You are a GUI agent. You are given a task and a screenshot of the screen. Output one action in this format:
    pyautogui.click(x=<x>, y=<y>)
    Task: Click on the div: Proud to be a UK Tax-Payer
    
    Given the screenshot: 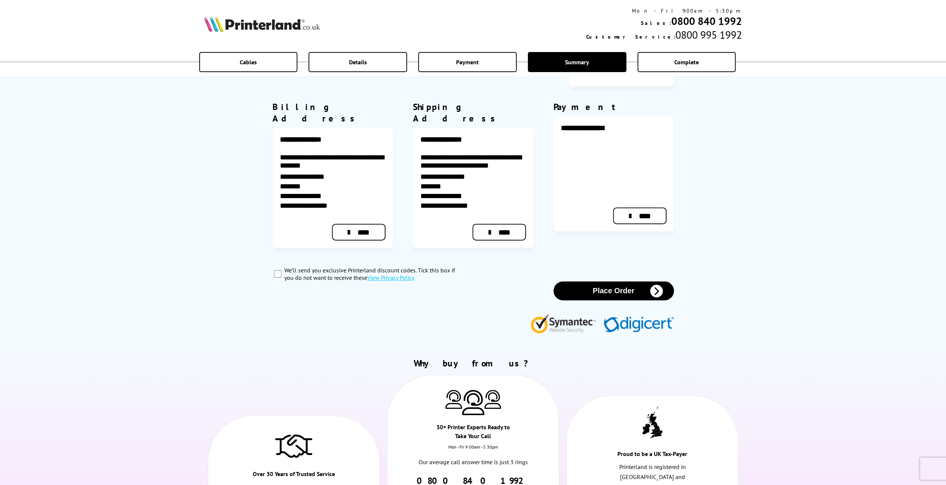 What is the action you would take?
    pyautogui.click(x=652, y=456)
    